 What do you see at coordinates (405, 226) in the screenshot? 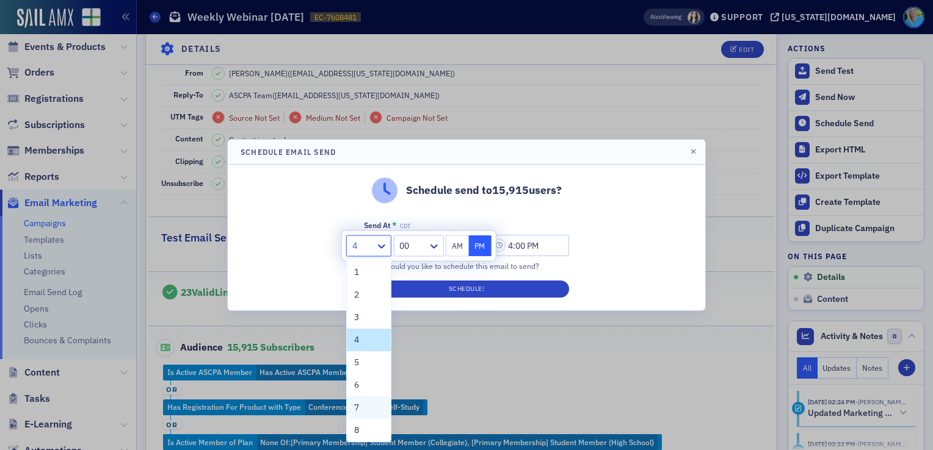
I see `span: CDT` at bounding box center [405, 226].